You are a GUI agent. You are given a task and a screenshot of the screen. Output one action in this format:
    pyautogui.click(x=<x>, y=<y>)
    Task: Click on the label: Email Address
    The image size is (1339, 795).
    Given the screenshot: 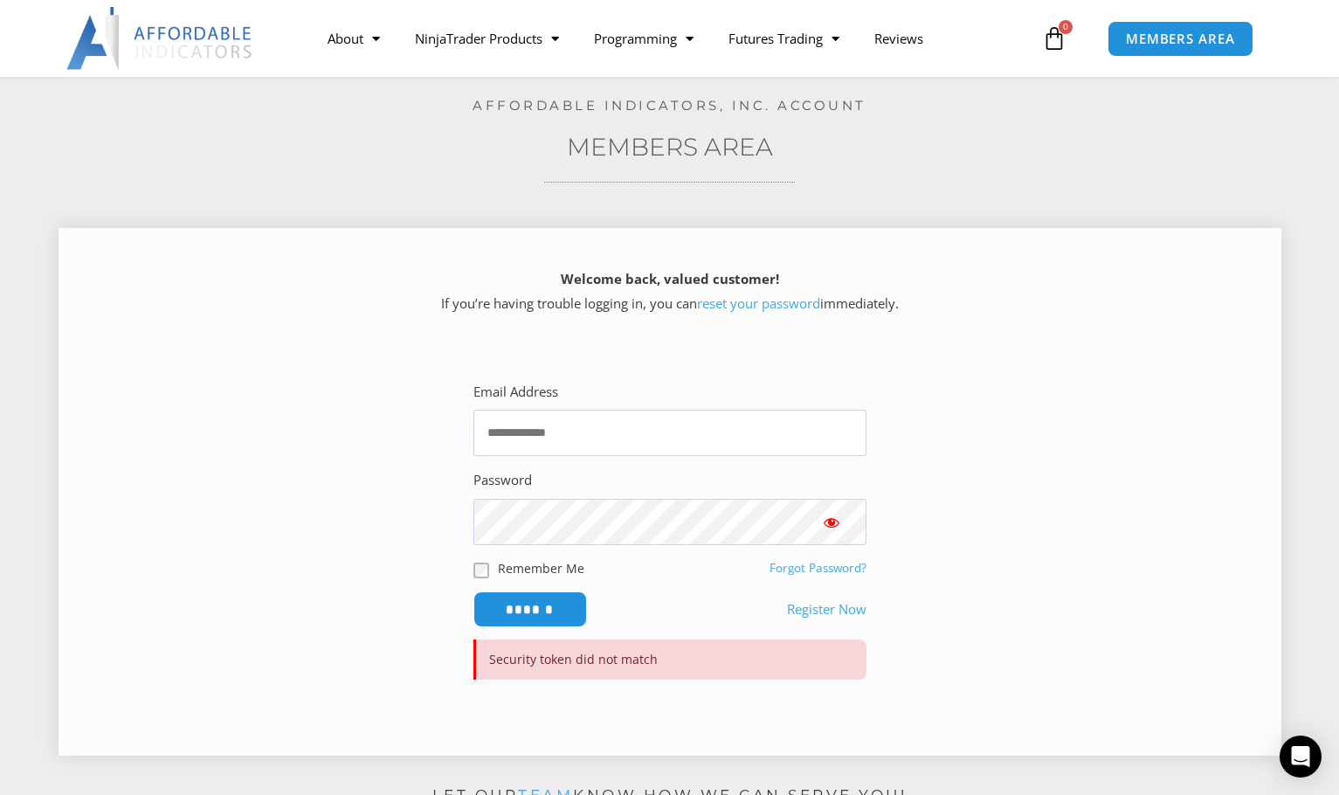 What is the action you would take?
    pyautogui.click(x=515, y=392)
    